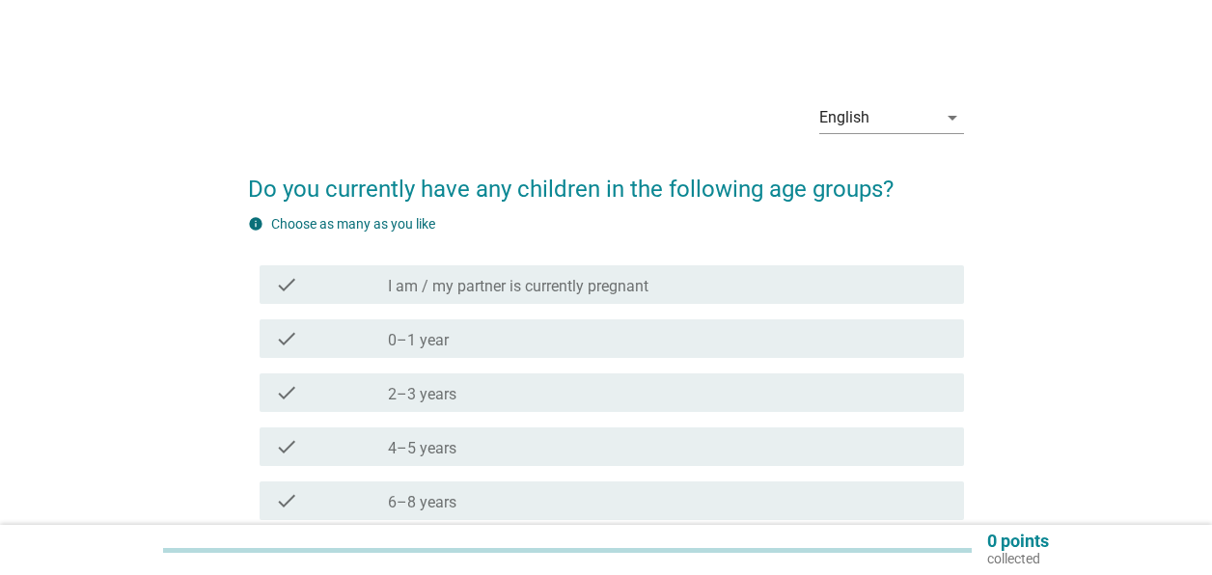 This screenshot has width=1212, height=575. Describe the element at coordinates (518, 287) in the screenshot. I see `label: I am / my partner is currently pregnant` at that location.